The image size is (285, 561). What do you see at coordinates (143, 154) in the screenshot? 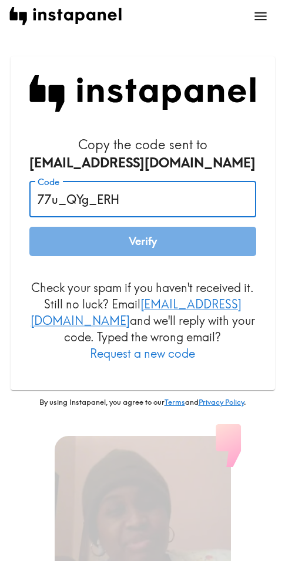
I see `h6: Copy the code sent to` at bounding box center [143, 154].